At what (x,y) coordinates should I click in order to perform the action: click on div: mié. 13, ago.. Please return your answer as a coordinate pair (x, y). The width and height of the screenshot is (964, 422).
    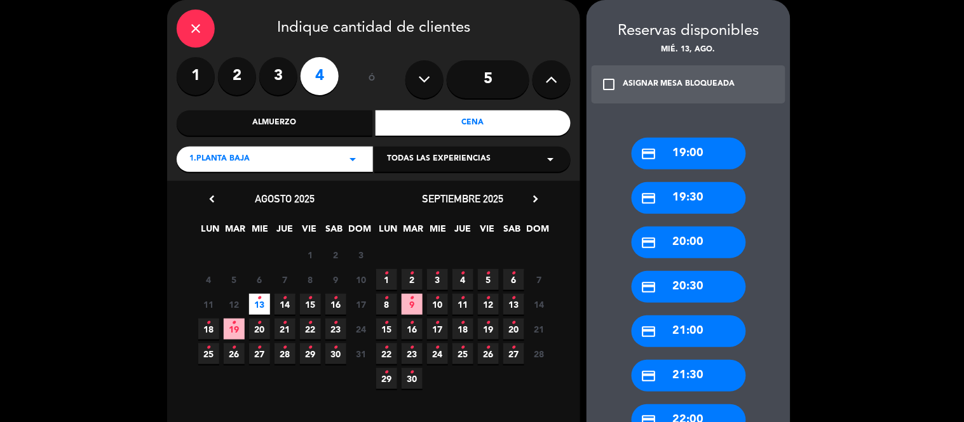
    Looking at the image, I should click on (688, 50).